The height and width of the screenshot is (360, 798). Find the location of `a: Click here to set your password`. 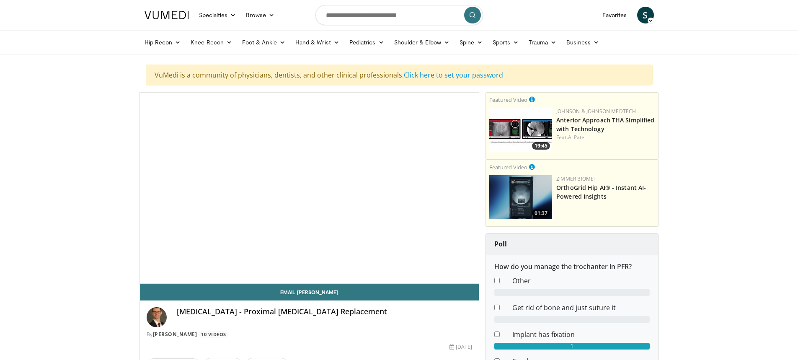

a: Click here to set your password is located at coordinates (454, 75).